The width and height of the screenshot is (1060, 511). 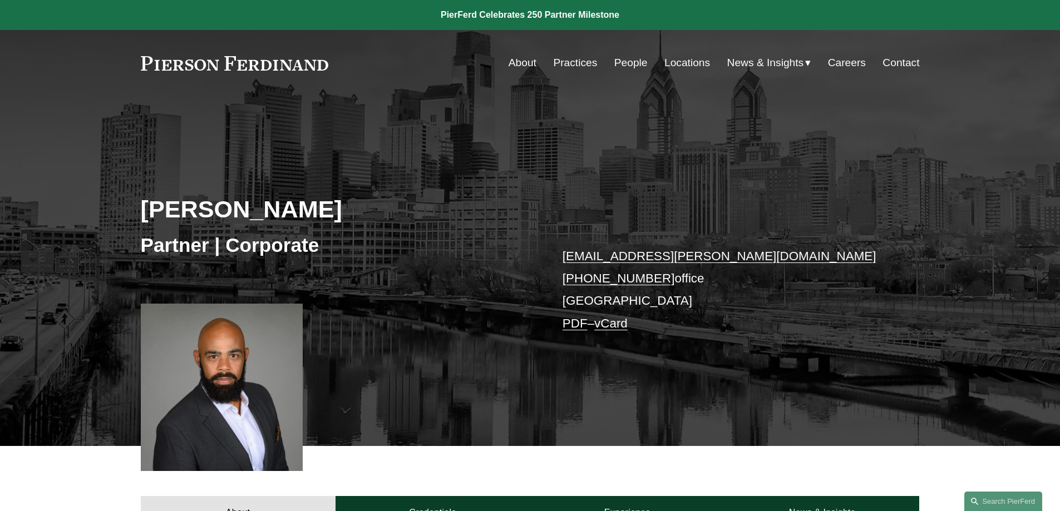 What do you see at coordinates (769, 63) in the screenshot?
I see `a: folder dropdown` at bounding box center [769, 63].